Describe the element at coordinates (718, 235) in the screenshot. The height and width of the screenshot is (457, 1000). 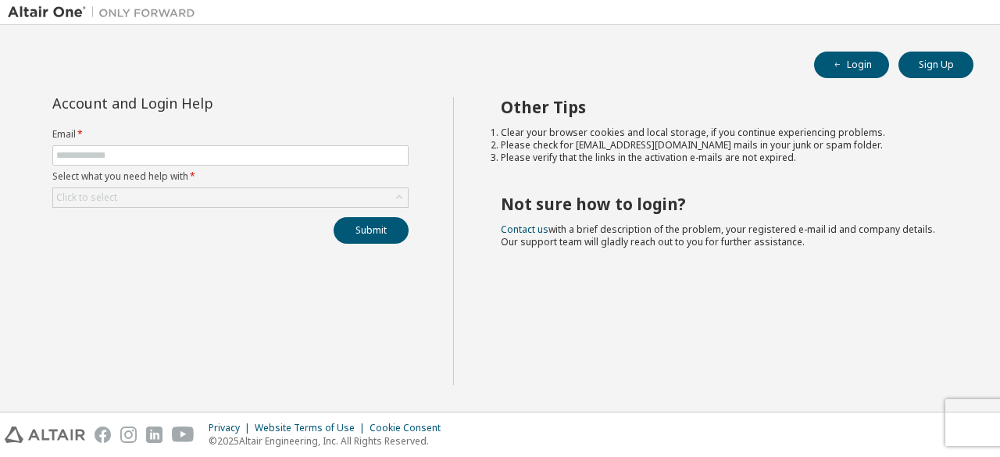
I see `span: with a brief description of the problem, your registered e-mail id and company details. Our suppo...` at that location.